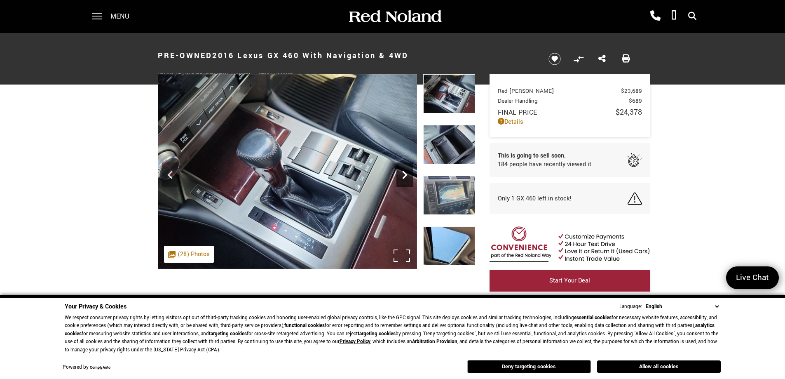 This screenshot has height=379, width=785. What do you see at coordinates (435, 341) in the screenshot?
I see `strong: Arbitration Provision` at bounding box center [435, 341].